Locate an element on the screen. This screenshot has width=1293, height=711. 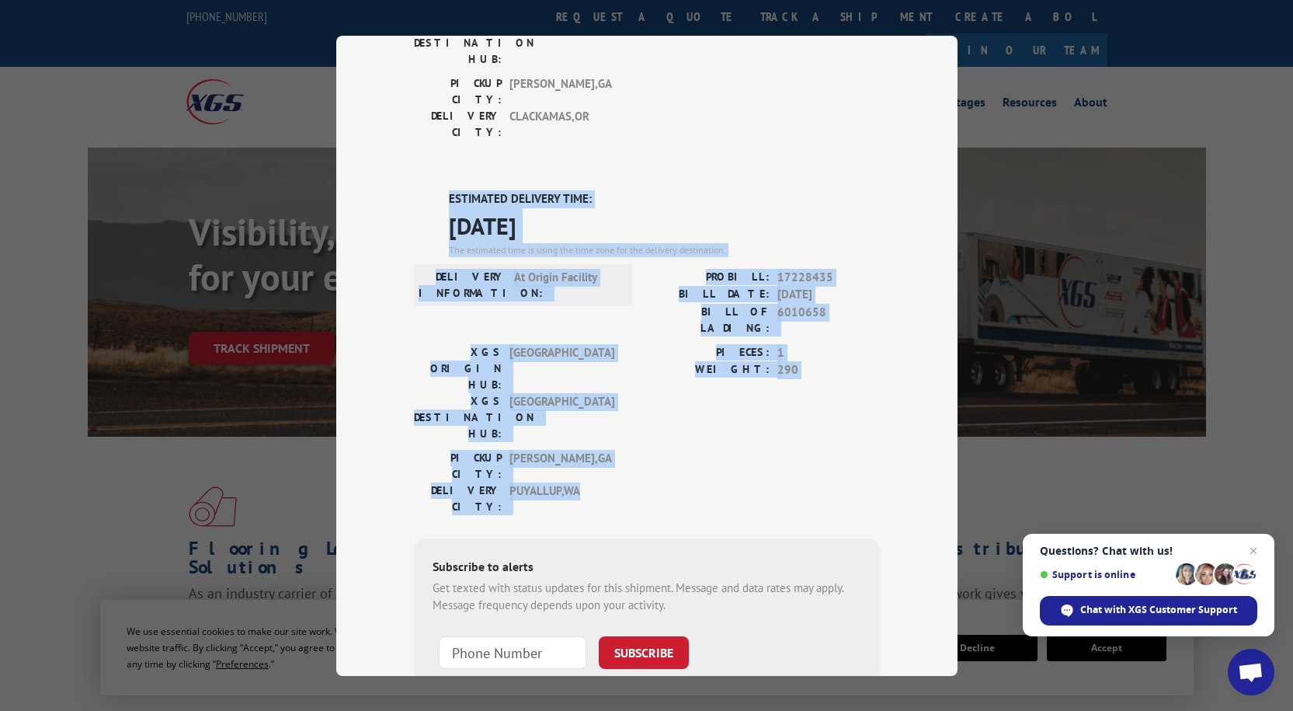
button: SUBSCRIBE is located at coordinates (644, 652).